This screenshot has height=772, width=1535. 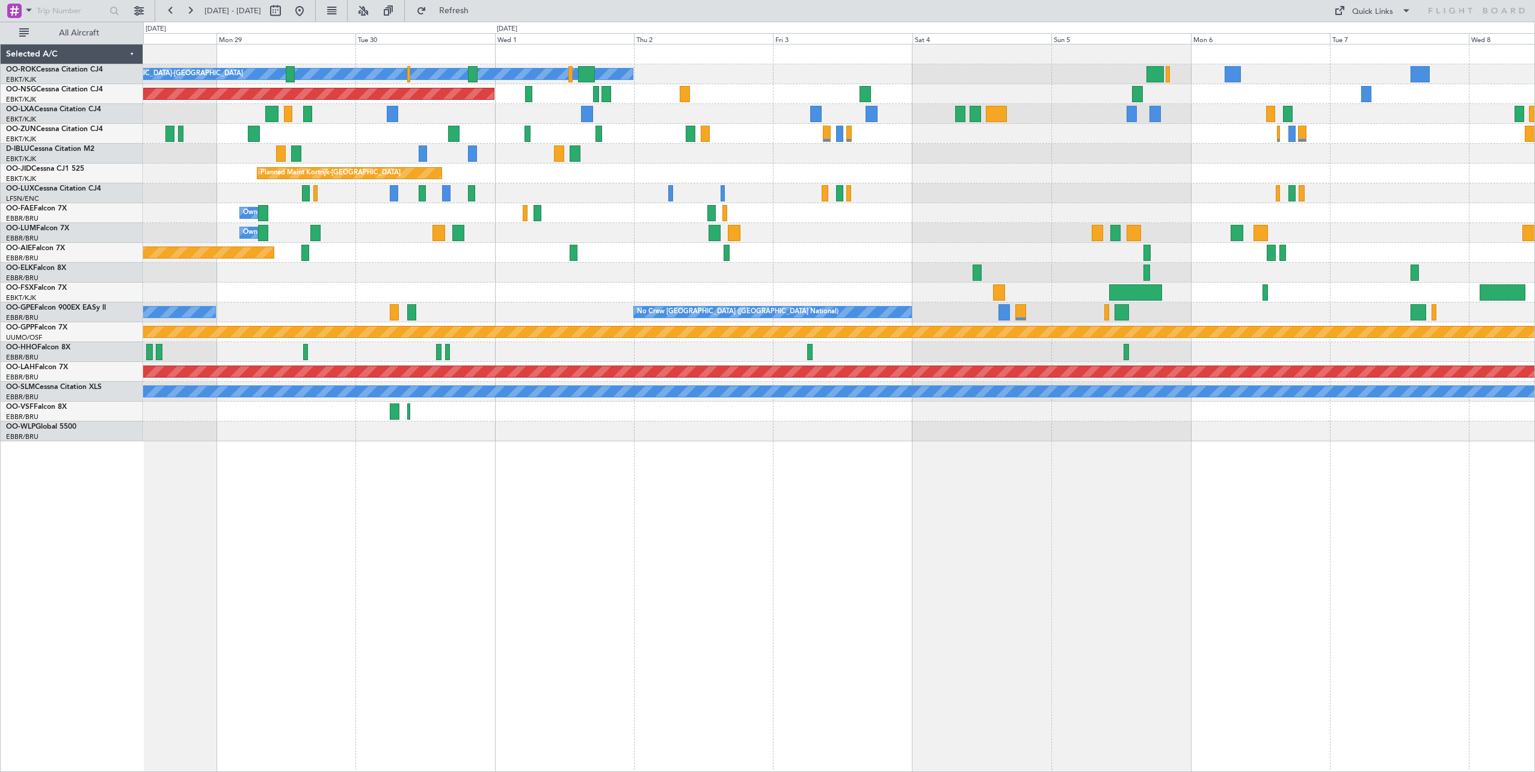 I want to click on span: OO-NSG, so click(x=21, y=90).